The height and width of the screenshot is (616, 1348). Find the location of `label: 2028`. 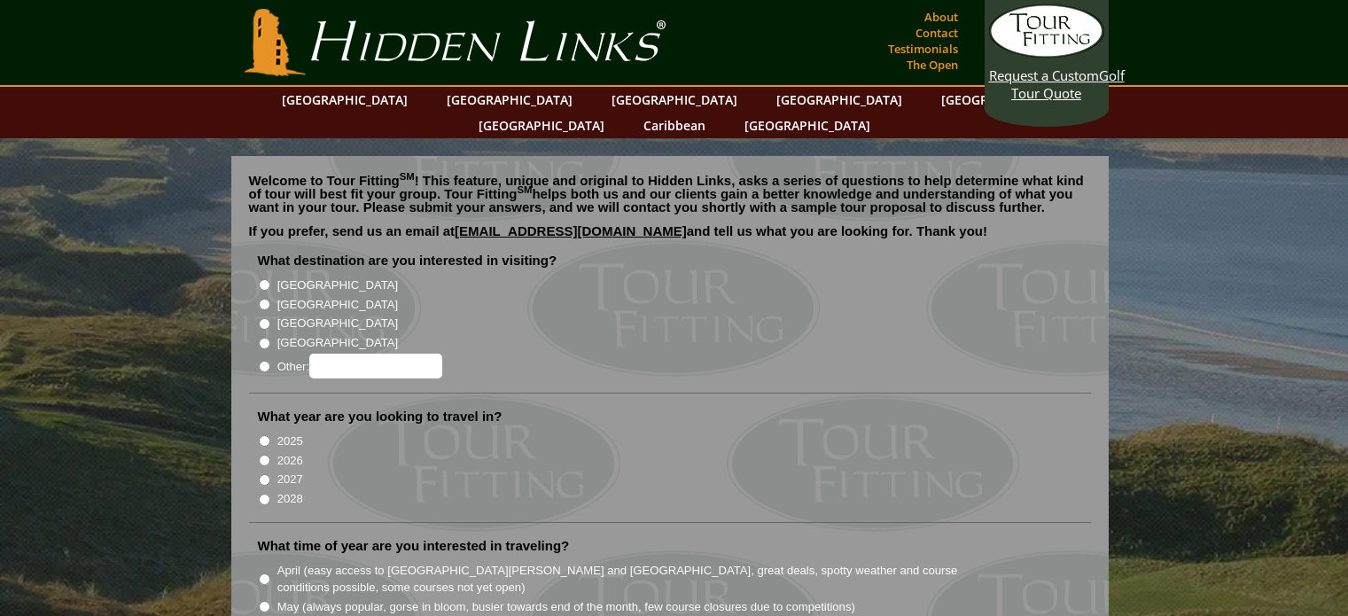

label: 2028 is located at coordinates (290, 499).